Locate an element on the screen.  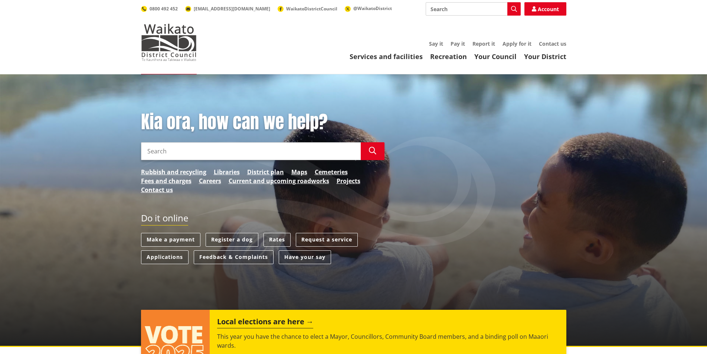
span: WaikatoDistrictCouncil is located at coordinates (312, 9).